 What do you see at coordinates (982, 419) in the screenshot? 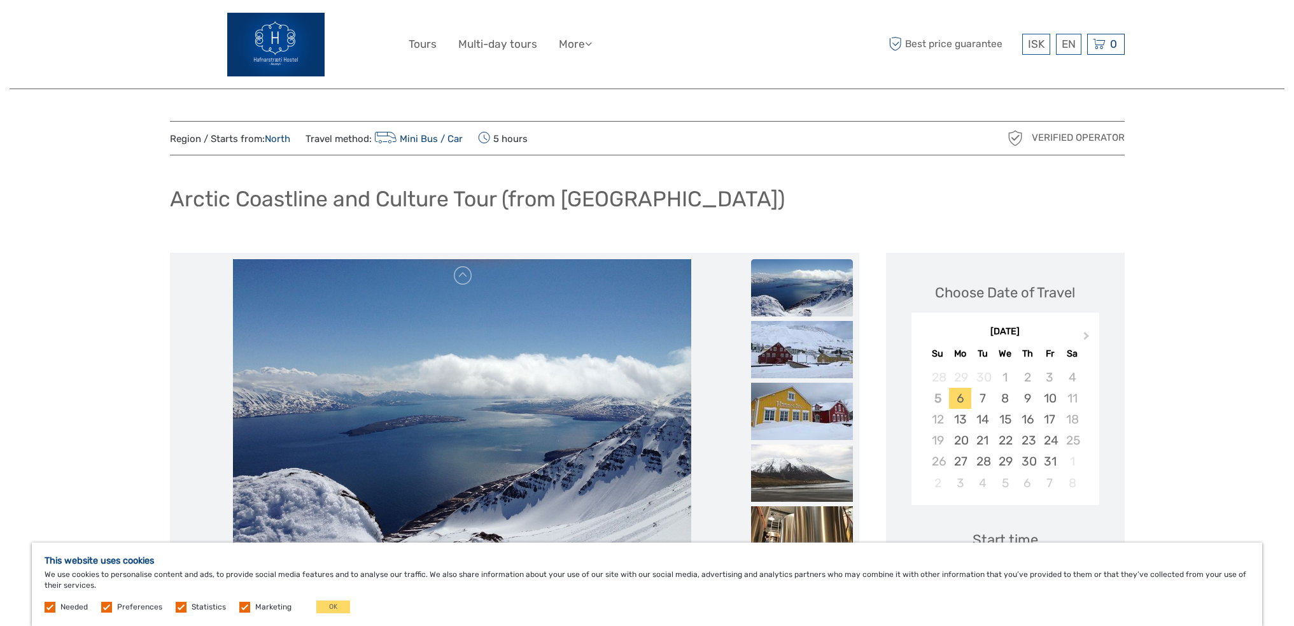
I see `div: Choose Tuesday, October 14th, 2025` at bounding box center [982, 419].